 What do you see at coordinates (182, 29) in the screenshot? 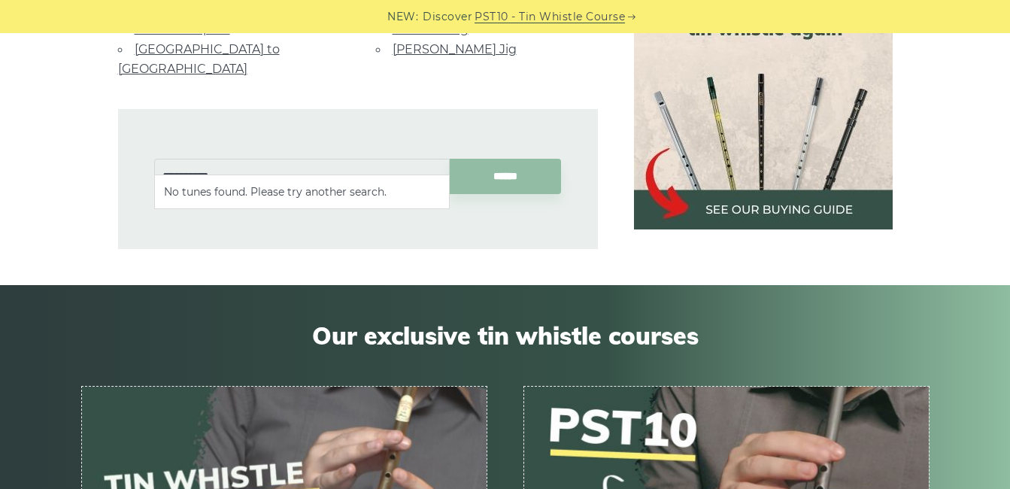
I see `a: The Silver Spear` at bounding box center [182, 29].